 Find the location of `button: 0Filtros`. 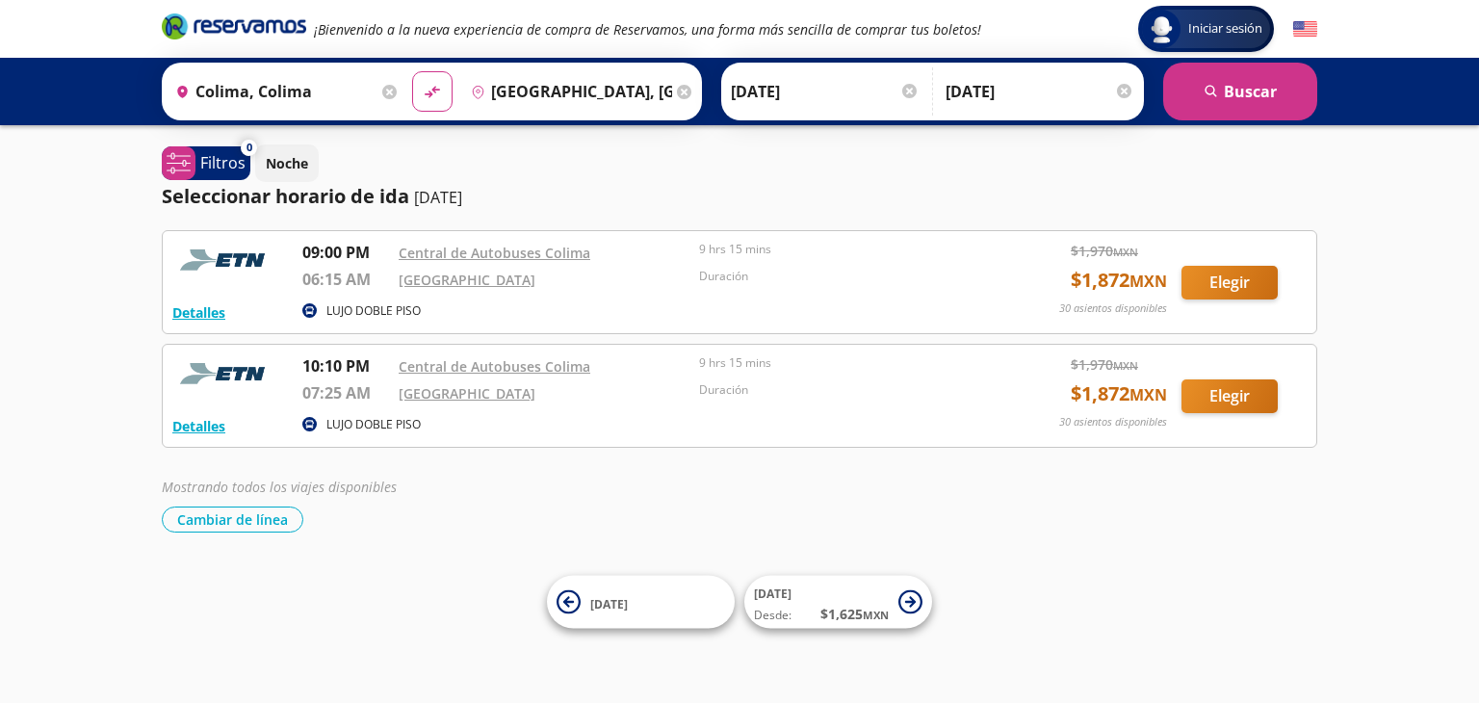

button: 0Filtros is located at coordinates (206, 163).